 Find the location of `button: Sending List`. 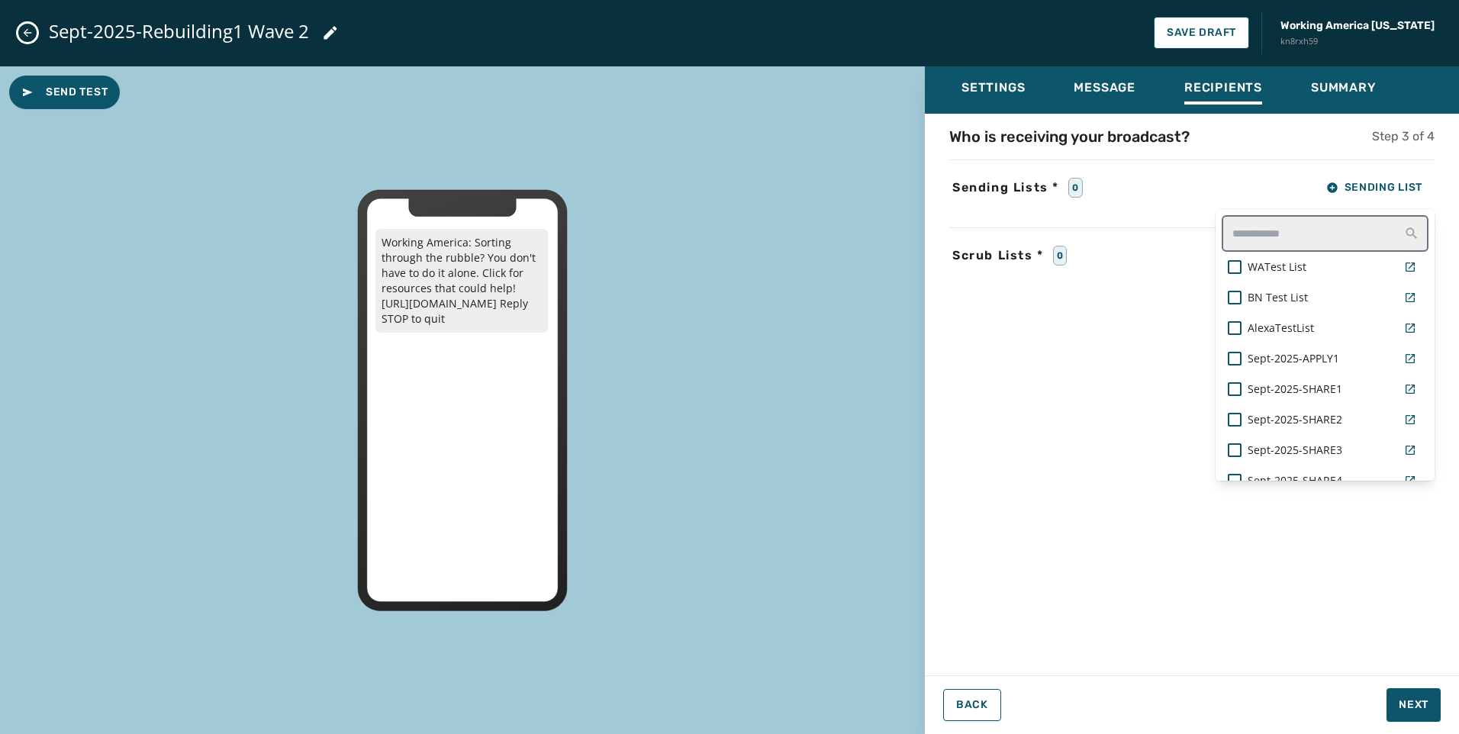

button: Sending List is located at coordinates (1375, 188).